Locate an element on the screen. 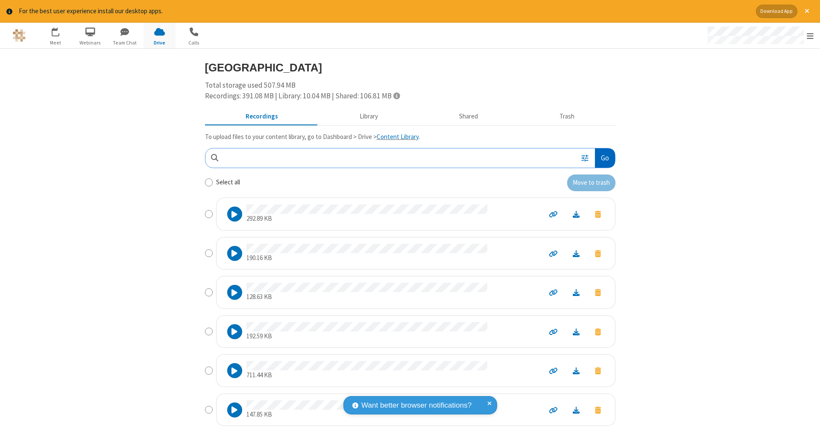 This screenshot has width=820, height=429. span: Want better browser notifications? is located at coordinates (417, 405).